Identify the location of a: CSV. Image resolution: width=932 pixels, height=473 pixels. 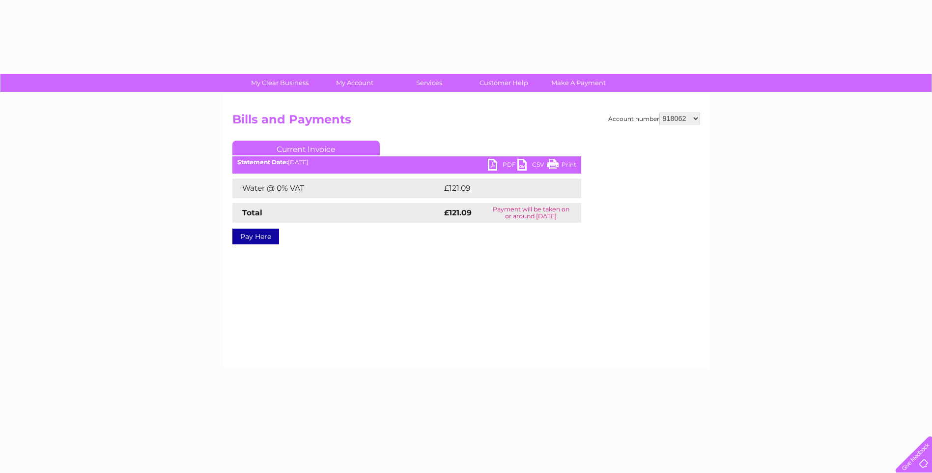
(532, 166).